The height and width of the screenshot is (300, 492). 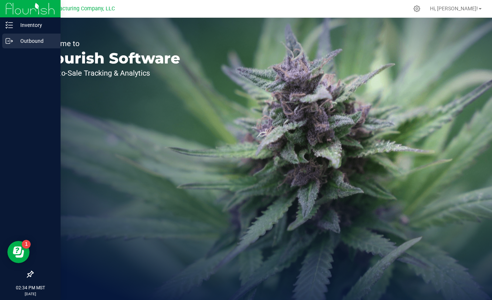 I want to click on p: Seed-to-Sale Tracking & Analytics, so click(x=110, y=73).